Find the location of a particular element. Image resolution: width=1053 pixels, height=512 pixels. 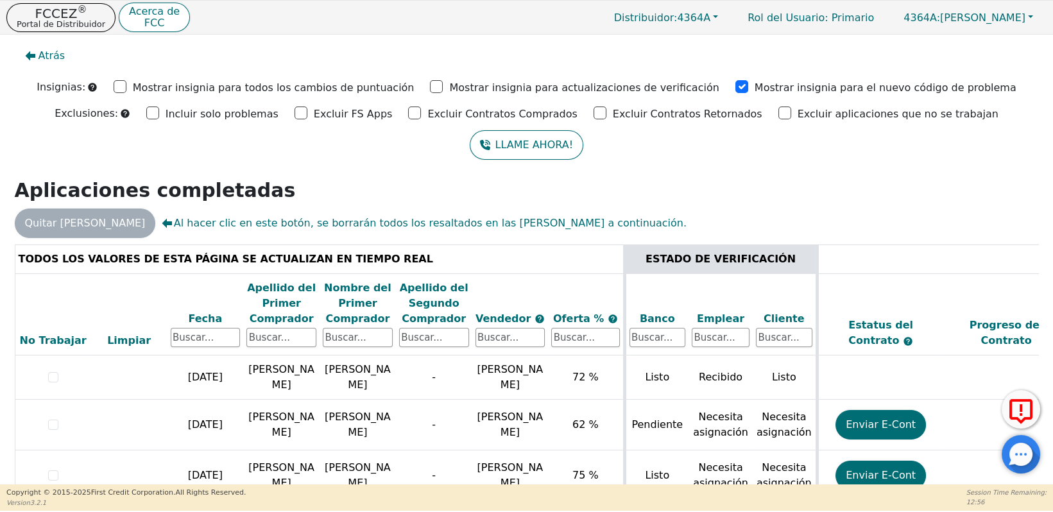

span: 4364A is located at coordinates (662, 17).